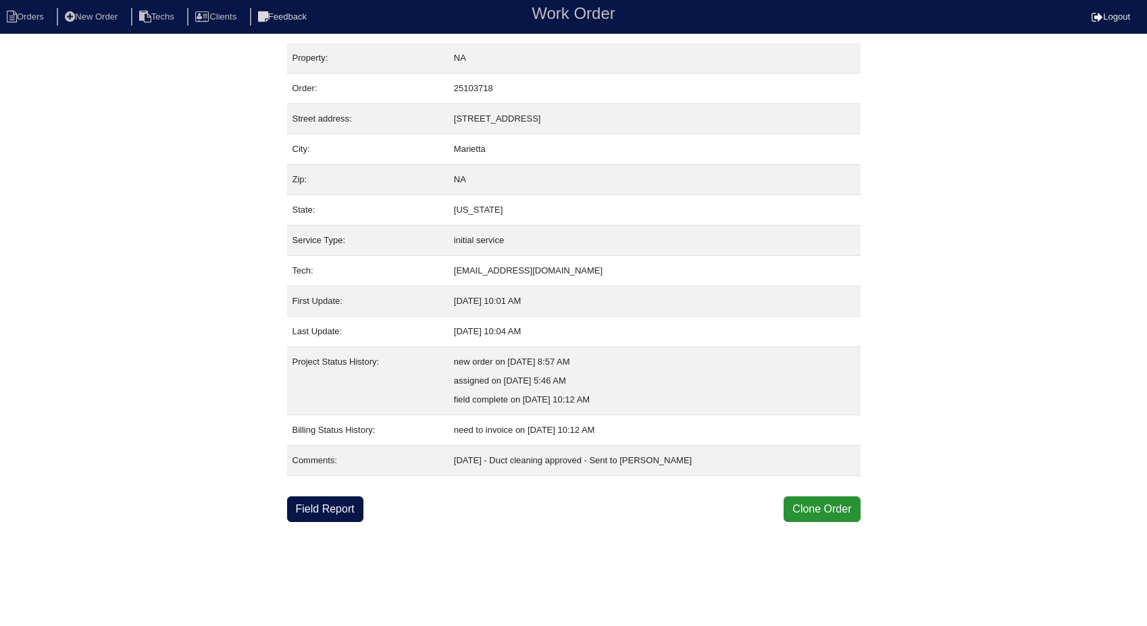 The image size is (1147, 626). I want to click on td: Property:, so click(367, 58).